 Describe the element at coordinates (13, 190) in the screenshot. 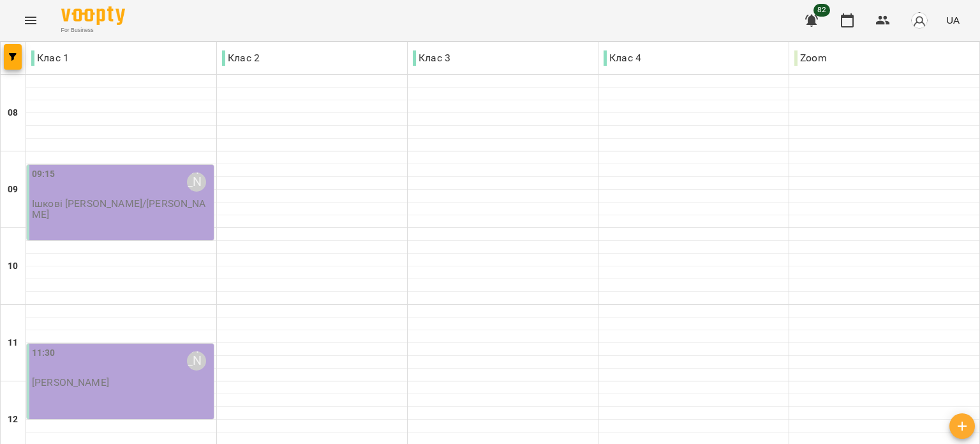

I see `h6: 09` at that location.